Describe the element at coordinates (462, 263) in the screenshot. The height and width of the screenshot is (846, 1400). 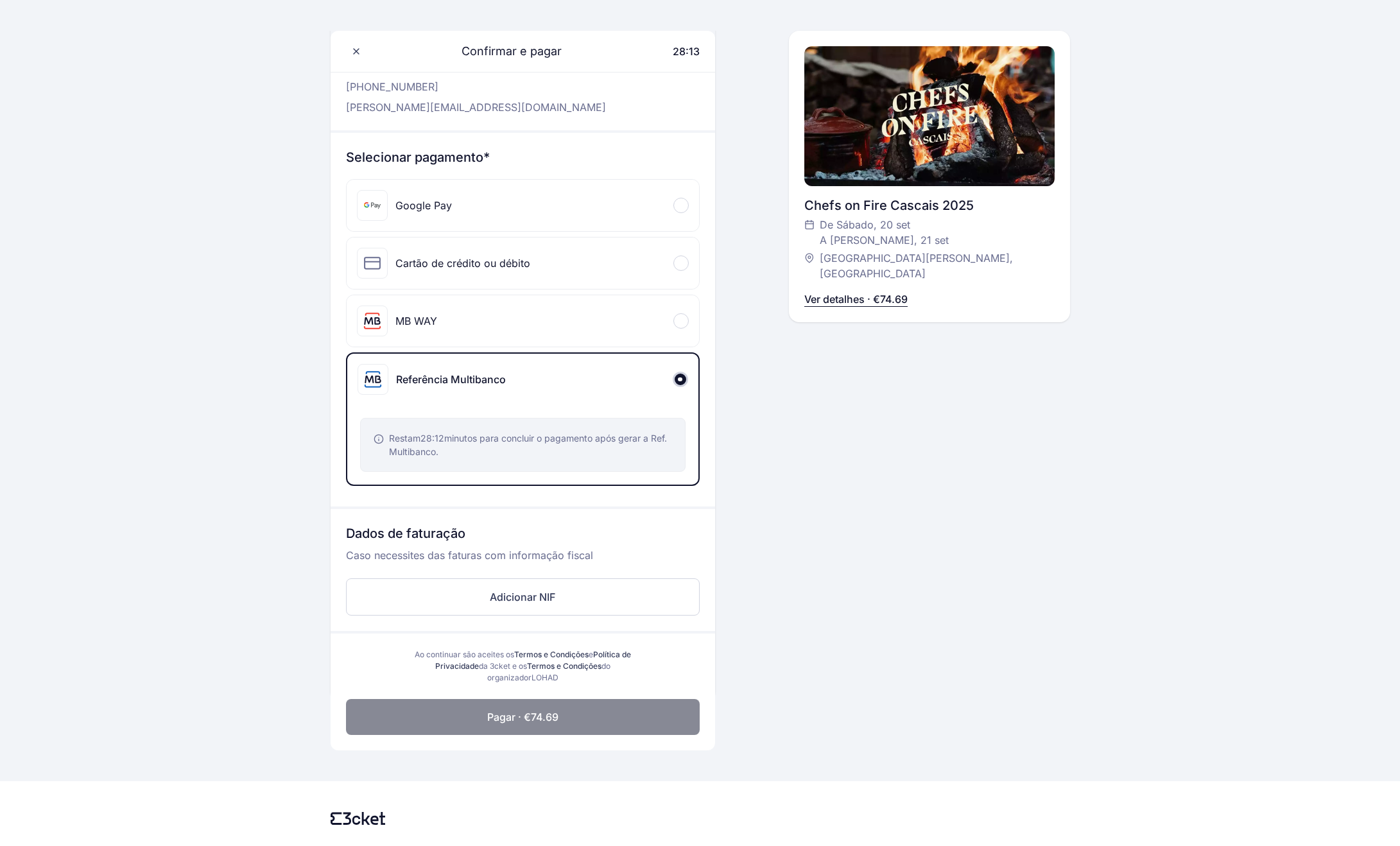
I see `div: Cartão de crédito ou débito` at that location.